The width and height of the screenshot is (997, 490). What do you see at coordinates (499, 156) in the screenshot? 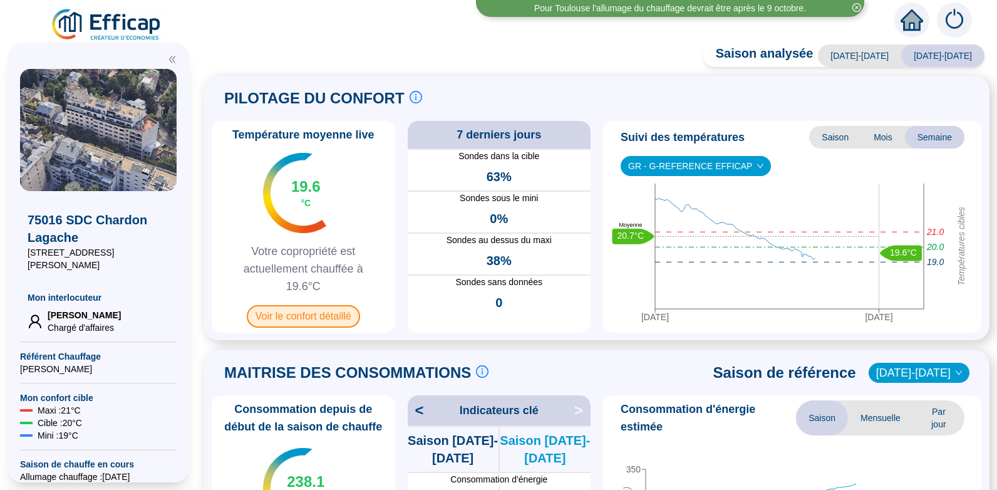
I see `span: Sondes dans la cible` at bounding box center [499, 156].